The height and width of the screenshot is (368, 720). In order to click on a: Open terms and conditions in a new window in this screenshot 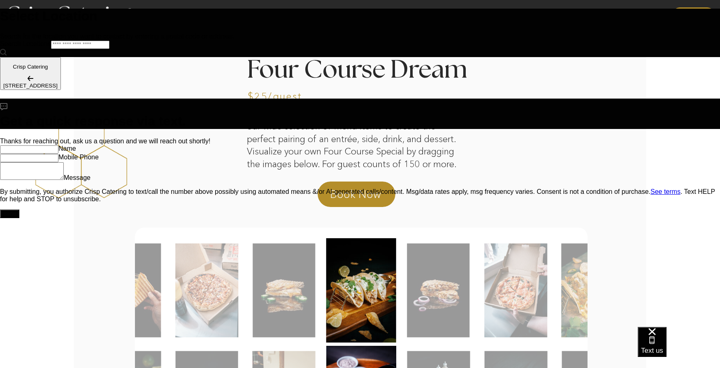, I will do `click(665, 192)`.